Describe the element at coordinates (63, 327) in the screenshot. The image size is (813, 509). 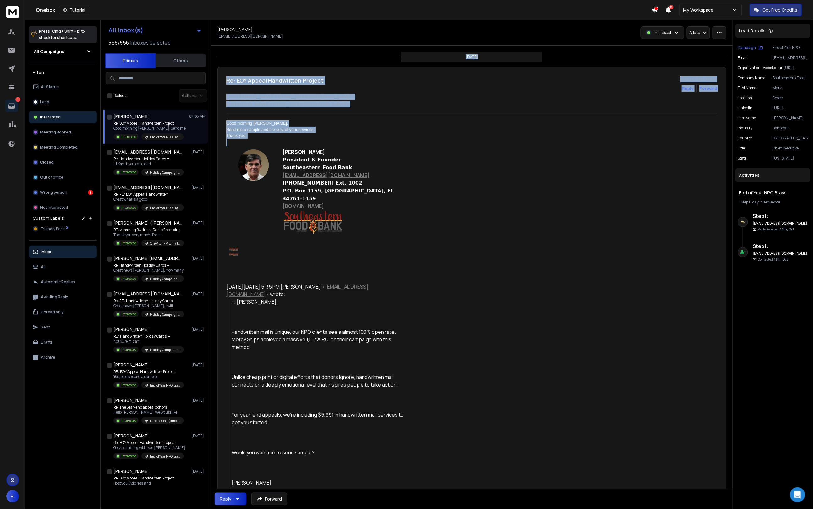
I see `button: Sent` at that location.